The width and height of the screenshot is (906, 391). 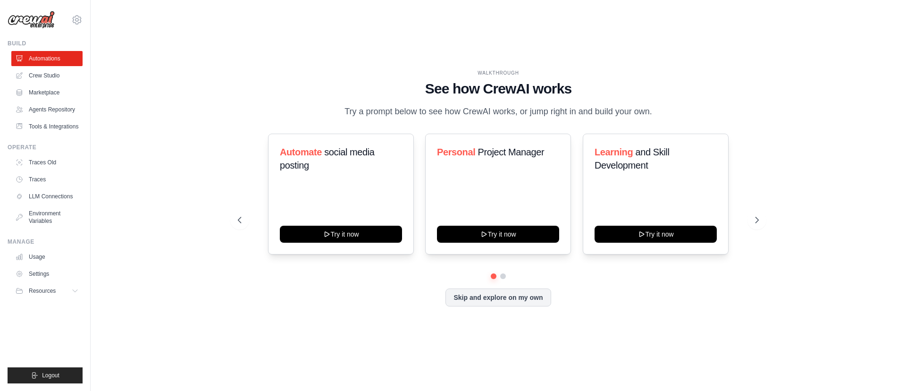 What do you see at coordinates (47, 291) in the screenshot?
I see `button: Resources` at bounding box center [47, 291].